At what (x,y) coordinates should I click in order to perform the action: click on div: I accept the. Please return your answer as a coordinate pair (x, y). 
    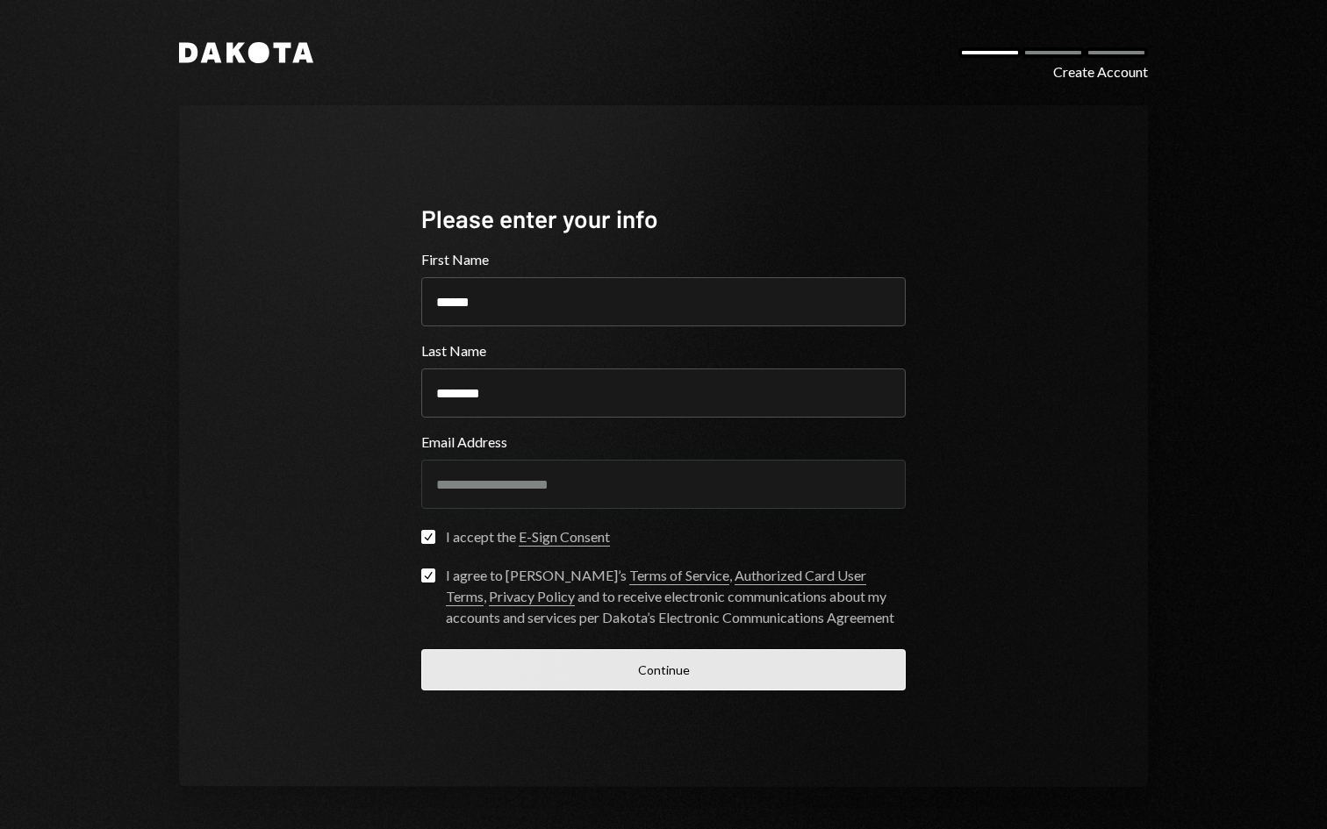
    Looking at the image, I should click on (527, 537).